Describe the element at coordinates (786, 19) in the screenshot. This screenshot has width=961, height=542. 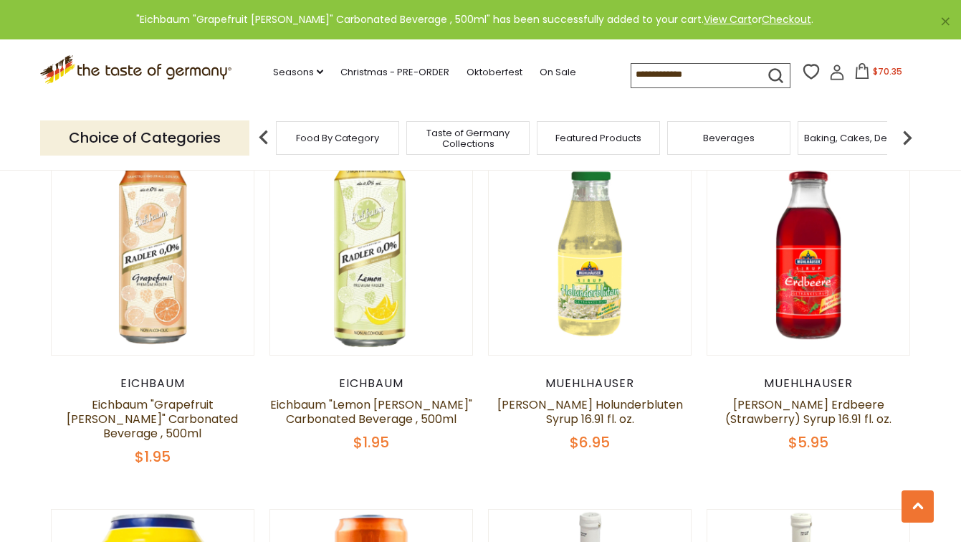
I see `a: Checkout` at that location.